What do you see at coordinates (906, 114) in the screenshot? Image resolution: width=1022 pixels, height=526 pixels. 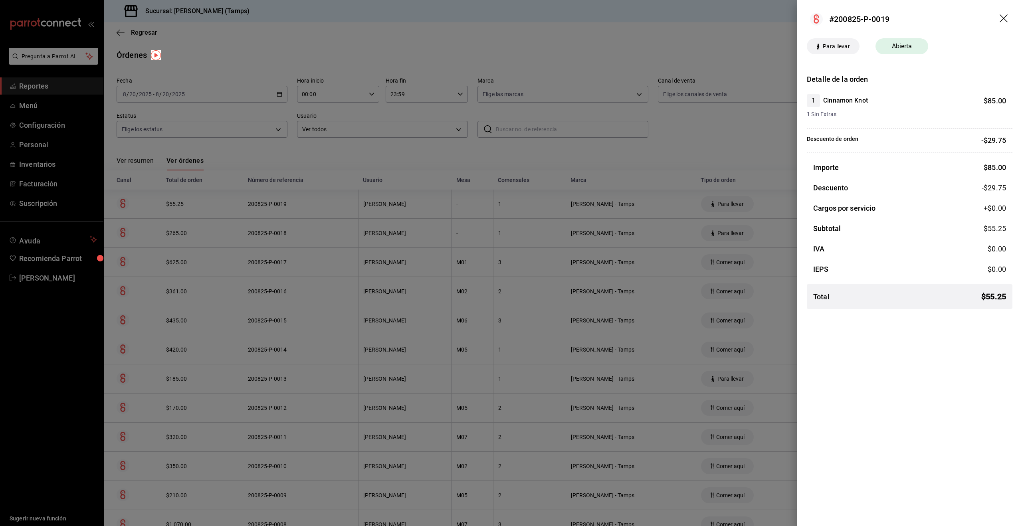 I see `span: 1 Sin Extras` at bounding box center [906, 114].